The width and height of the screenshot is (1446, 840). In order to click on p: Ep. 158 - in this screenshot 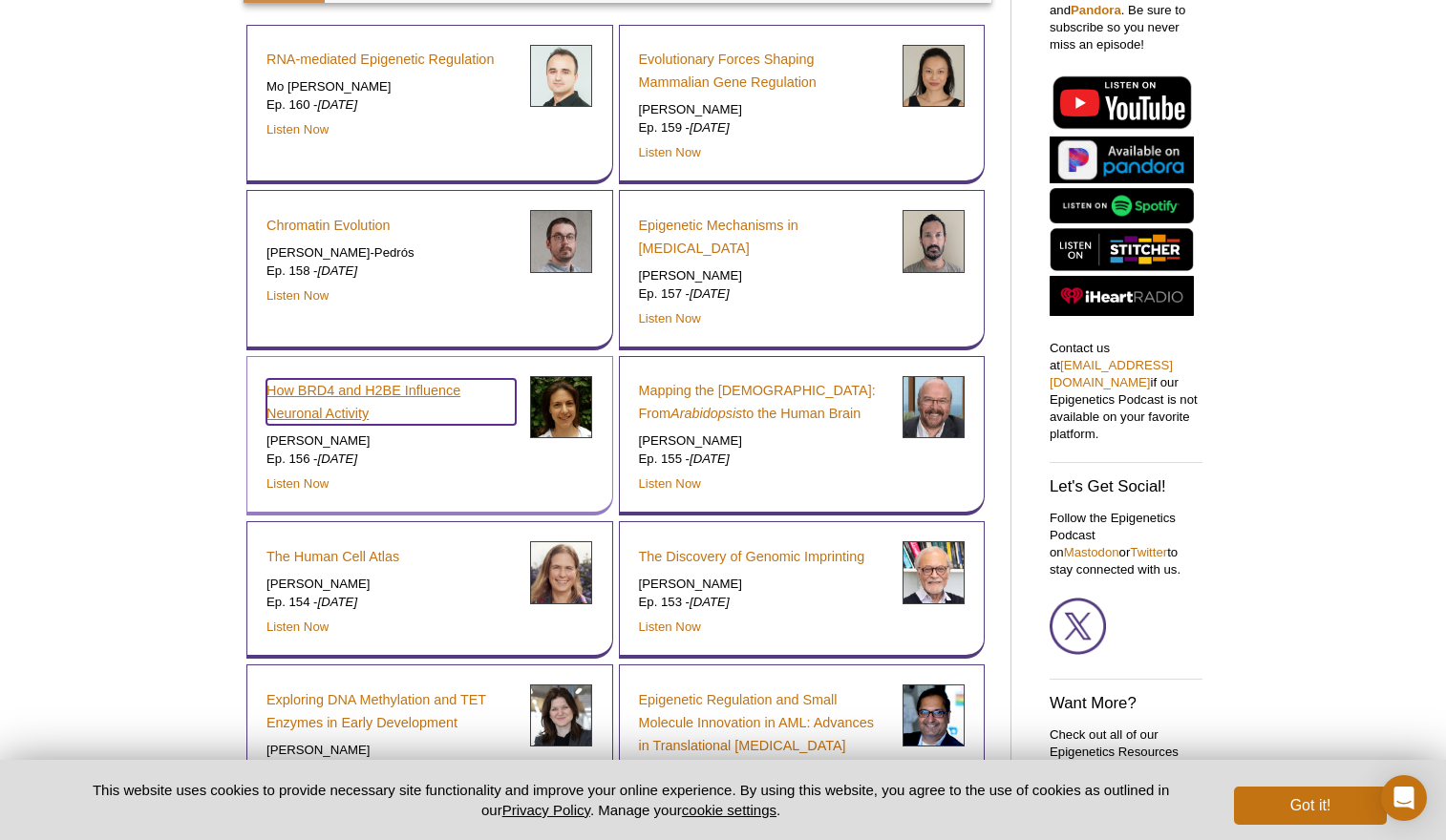, I will do `click(391, 272)`.